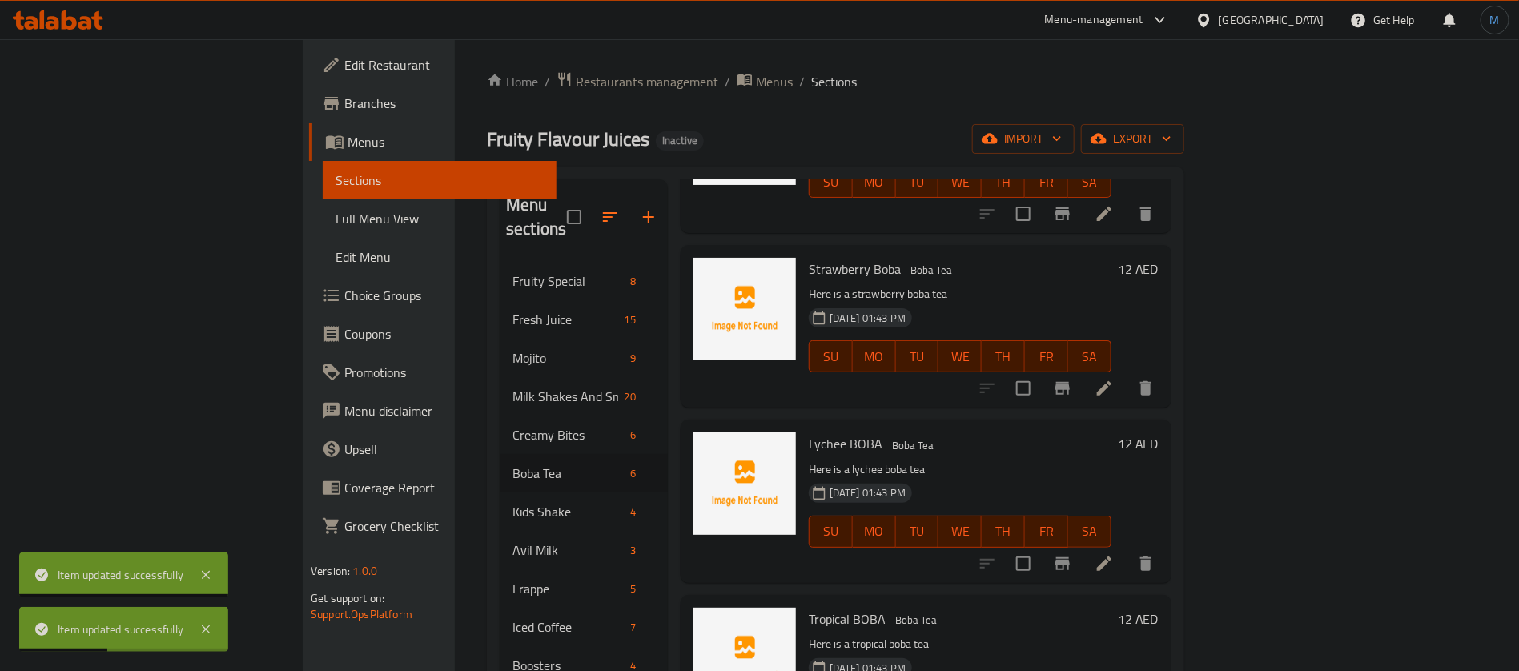  Describe the element at coordinates (584, 358) in the screenshot. I see `div: Mojito9` at that location.